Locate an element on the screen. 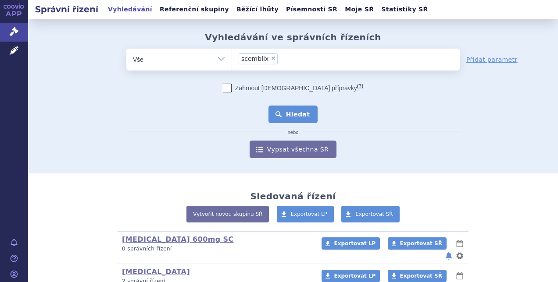 Image resolution: width=558 pixels, height=282 pixels. h2: Vyhledávání ve správních řízeních is located at coordinates (293, 37).